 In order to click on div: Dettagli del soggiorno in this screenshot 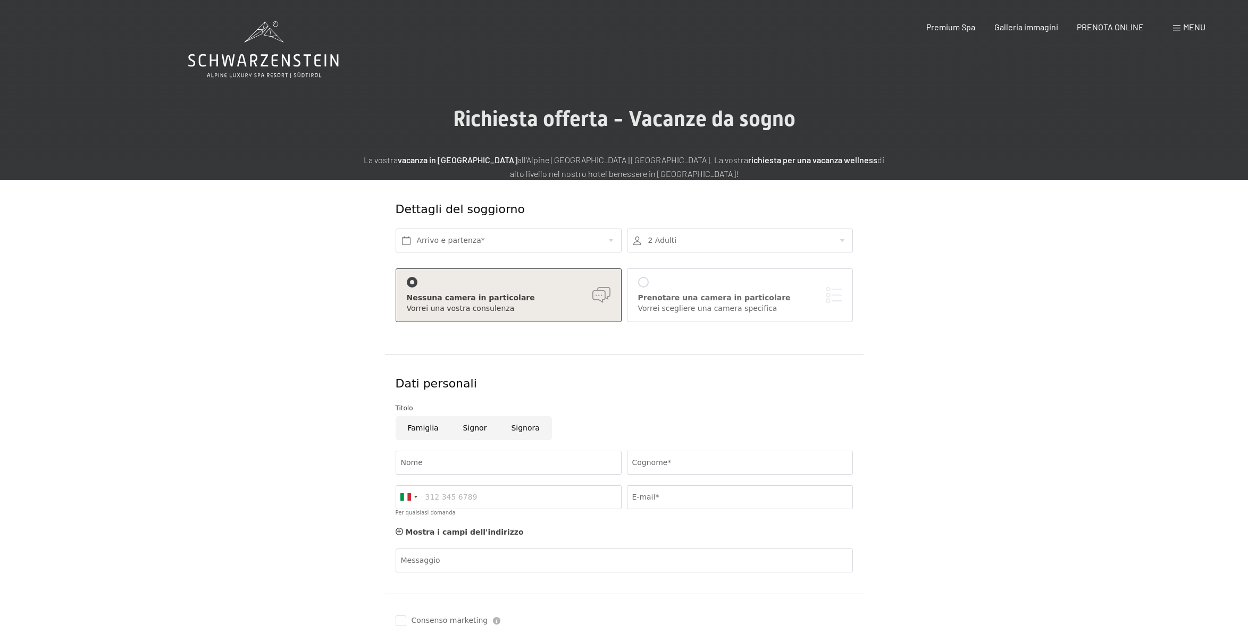, I will do `click(586, 210)`.